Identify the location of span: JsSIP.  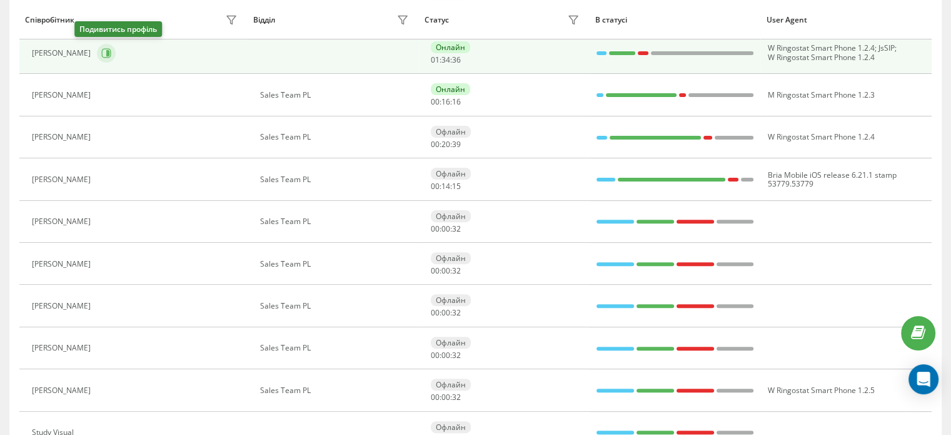
(886, 48).